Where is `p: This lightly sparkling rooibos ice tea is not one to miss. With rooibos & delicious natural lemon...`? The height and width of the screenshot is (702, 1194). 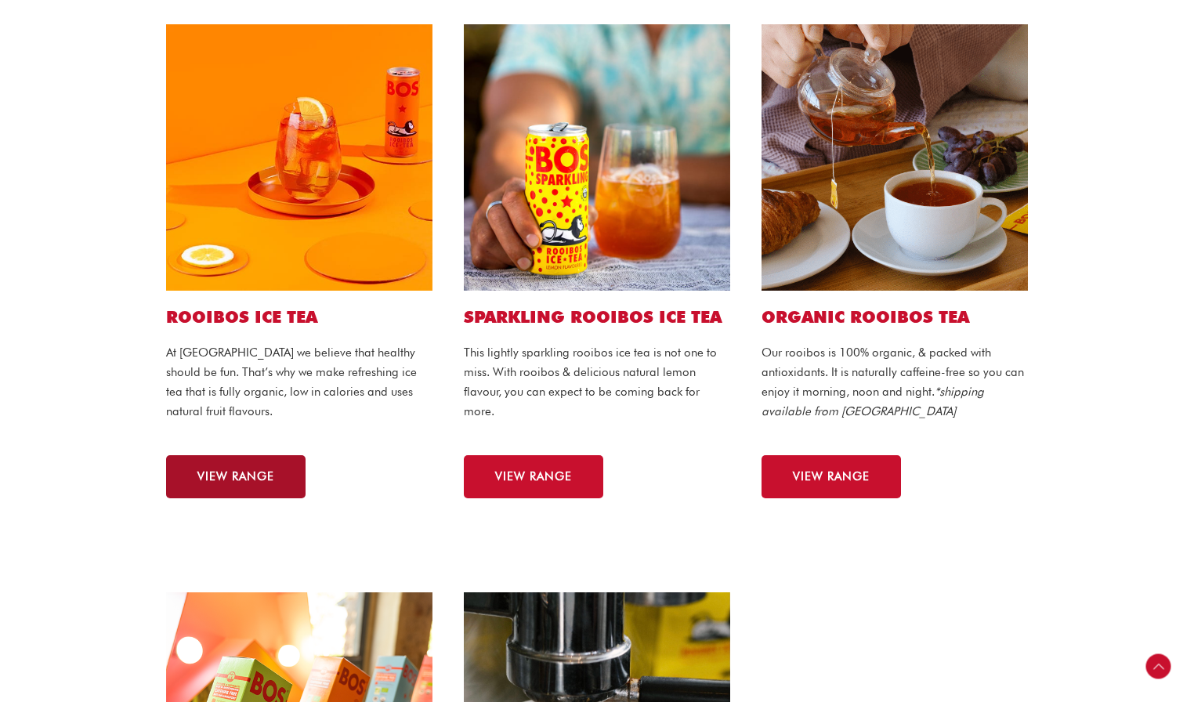 p: This lightly sparkling rooibos ice tea is not one to miss. With rooibos & delicious natural lemon... is located at coordinates (597, 382).